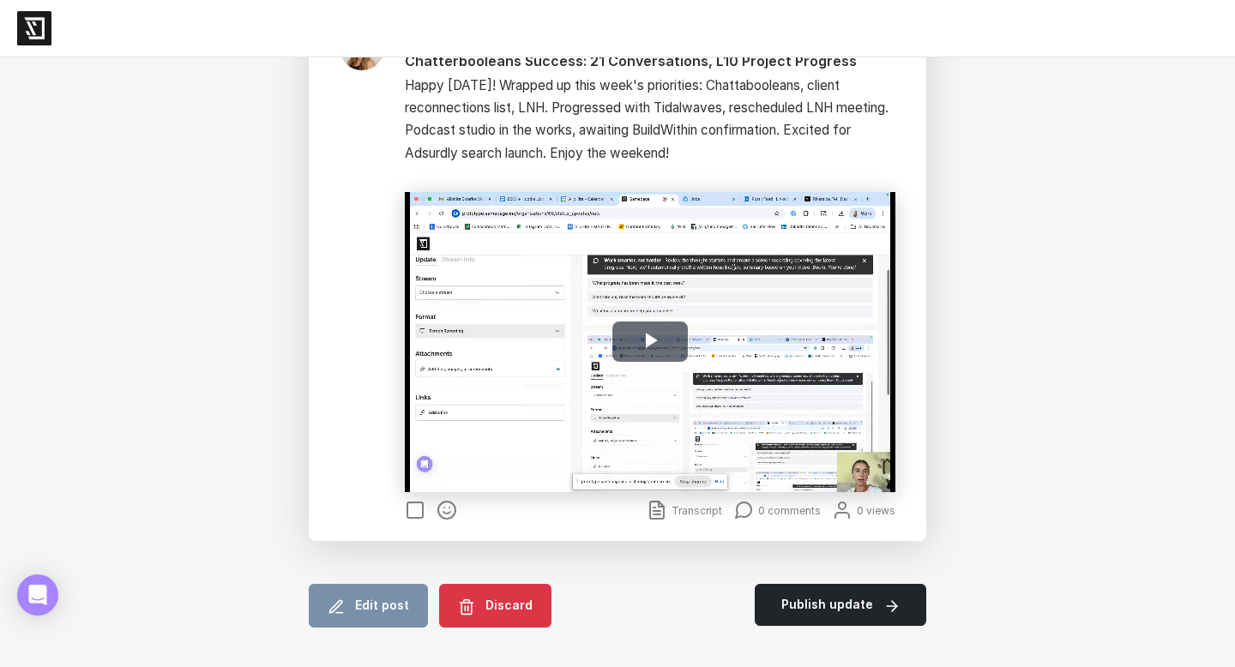 Image resolution: width=1235 pixels, height=667 pixels. Describe the element at coordinates (495, 606) in the screenshot. I see `a: Discard` at that location.